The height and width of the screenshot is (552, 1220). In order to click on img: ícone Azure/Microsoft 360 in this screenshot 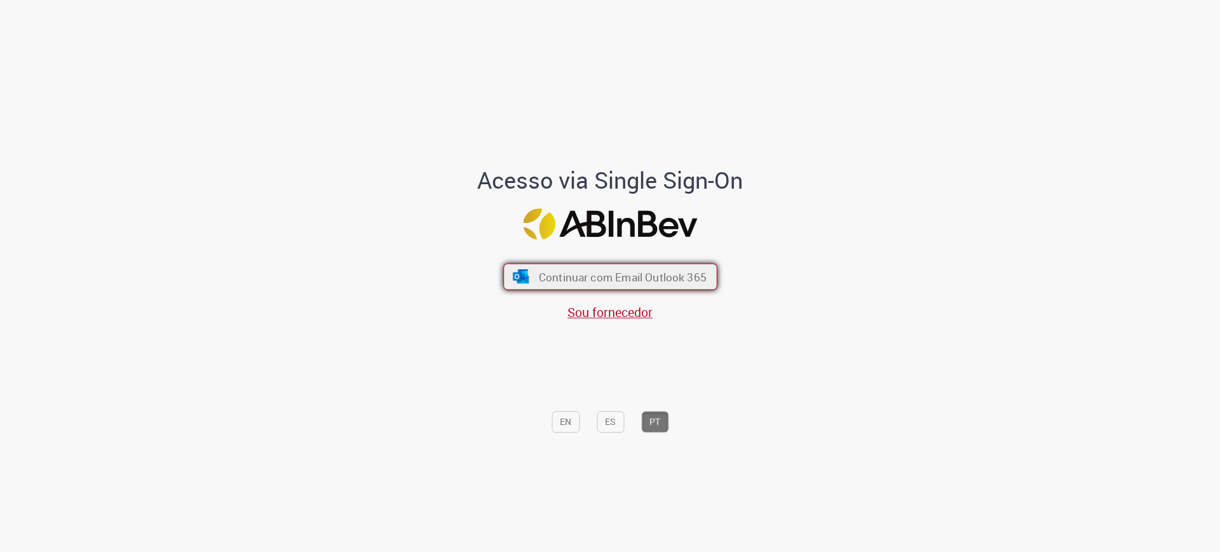, I will do `click(520, 277)`.